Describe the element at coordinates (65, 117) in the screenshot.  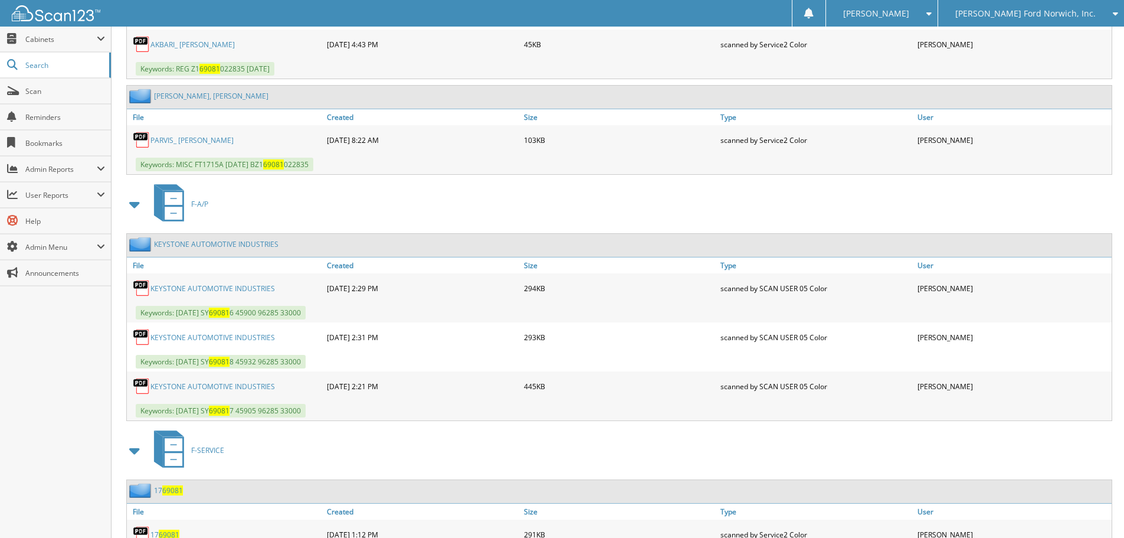
I see `span: Reminders` at that location.